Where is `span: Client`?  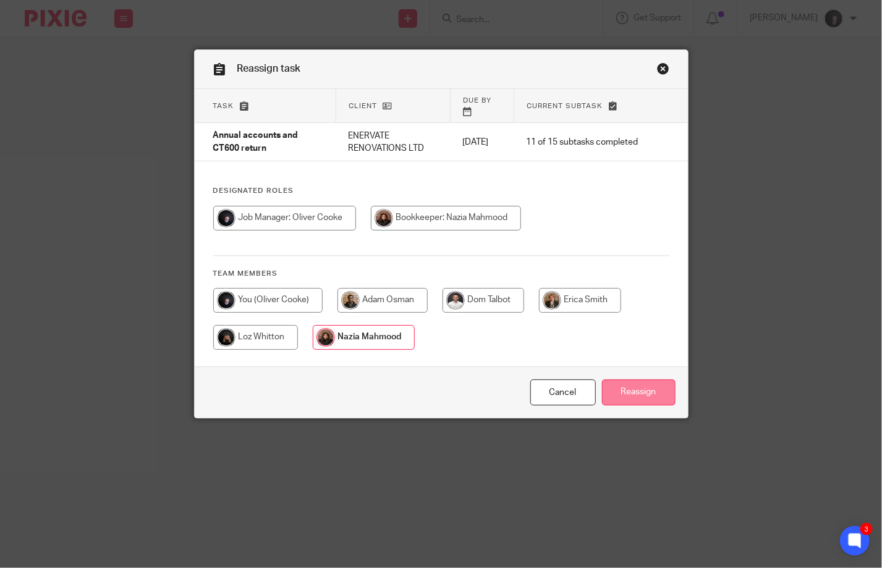 span: Client is located at coordinates (363, 106).